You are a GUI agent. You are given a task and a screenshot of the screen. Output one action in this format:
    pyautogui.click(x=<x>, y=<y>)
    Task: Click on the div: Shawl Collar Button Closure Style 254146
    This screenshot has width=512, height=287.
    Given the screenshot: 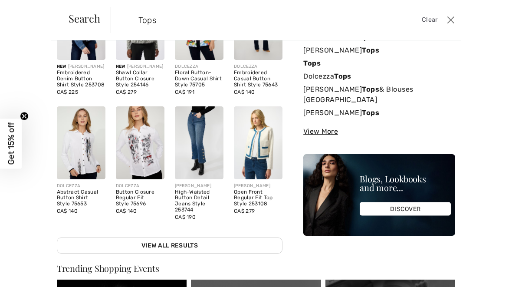 What is the action you would take?
    pyautogui.click(x=140, y=79)
    